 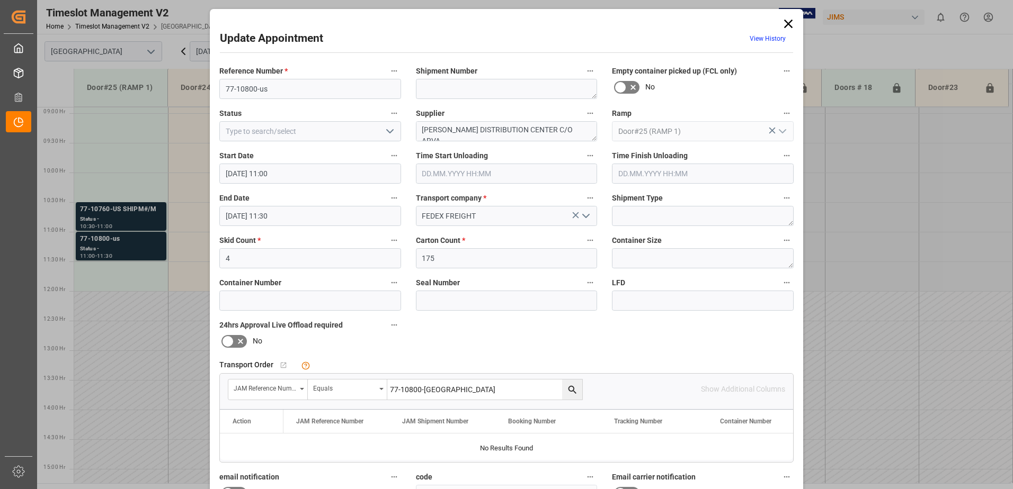 I want to click on button: Transport company *, so click(x=590, y=198).